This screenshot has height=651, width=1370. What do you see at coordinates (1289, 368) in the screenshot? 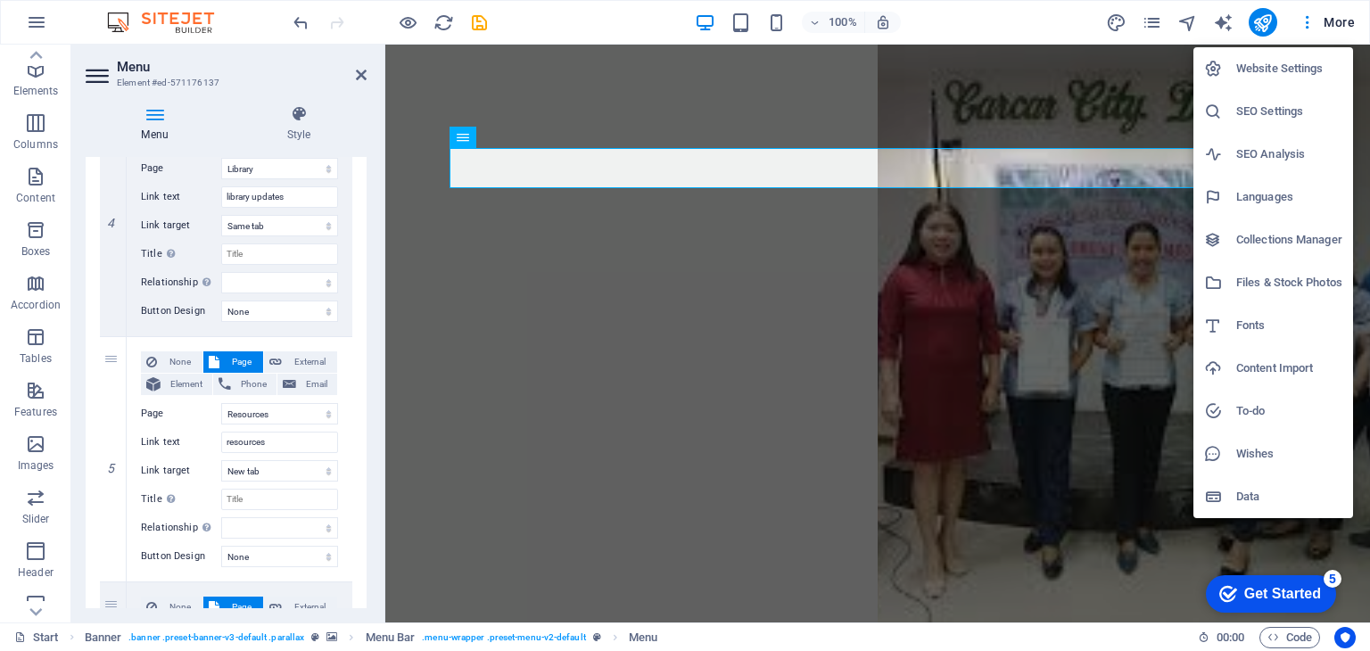
I see `h6: Content Import` at bounding box center [1289, 368].